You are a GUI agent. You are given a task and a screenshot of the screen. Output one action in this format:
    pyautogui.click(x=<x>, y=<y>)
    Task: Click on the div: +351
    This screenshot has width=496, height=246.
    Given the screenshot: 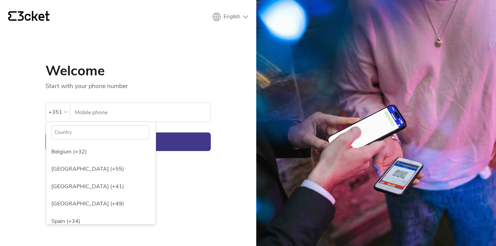 What is the action you would take?
    pyautogui.click(x=56, y=112)
    